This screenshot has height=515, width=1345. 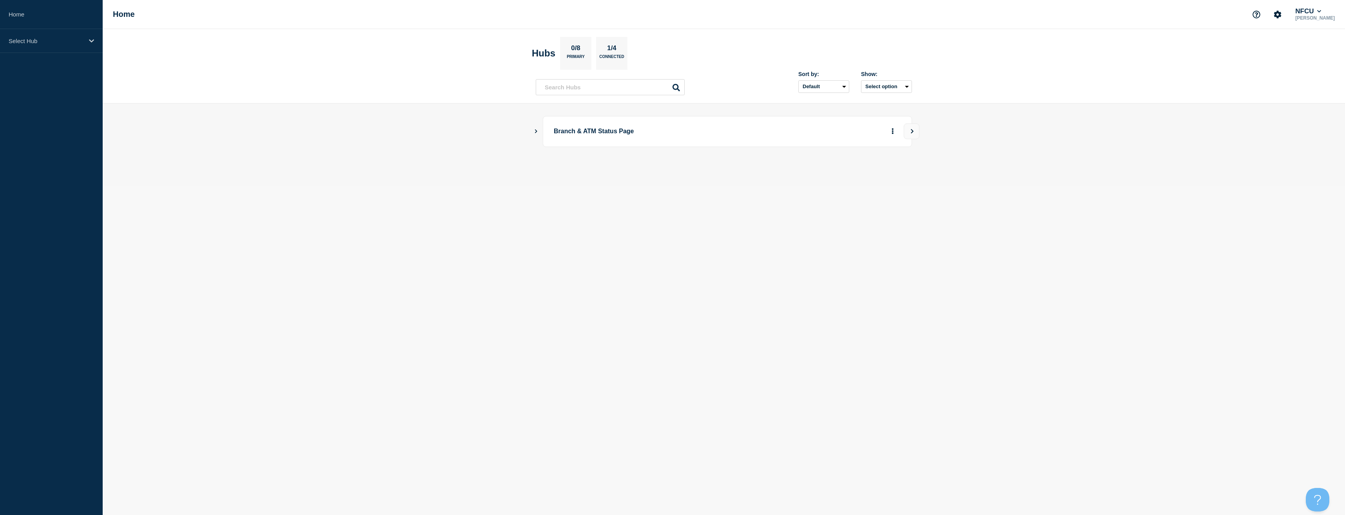 I want to click on div: Show:, so click(x=886, y=74).